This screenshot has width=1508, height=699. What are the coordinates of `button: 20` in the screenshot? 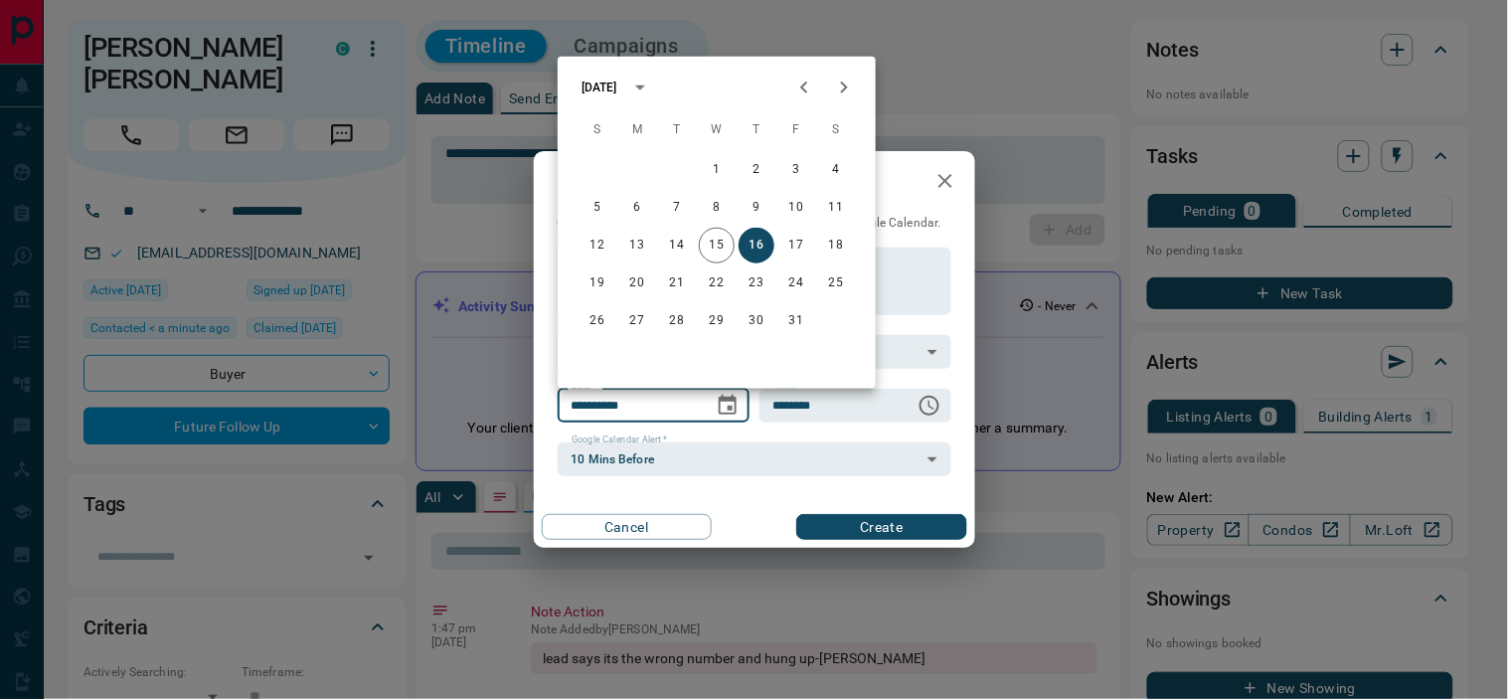 It's located at (637, 283).